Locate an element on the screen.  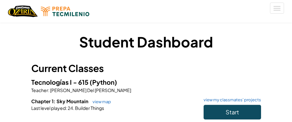
span: Chapter 1: Sky Mountain is located at coordinates (60, 101).